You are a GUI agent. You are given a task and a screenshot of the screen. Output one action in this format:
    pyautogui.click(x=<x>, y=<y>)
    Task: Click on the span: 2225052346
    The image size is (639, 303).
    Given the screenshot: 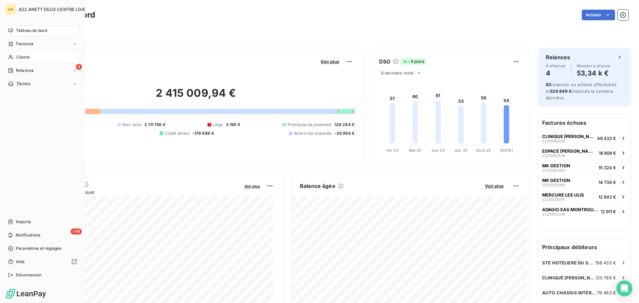 What is the action you would take?
    pyautogui.click(x=554, y=214)
    